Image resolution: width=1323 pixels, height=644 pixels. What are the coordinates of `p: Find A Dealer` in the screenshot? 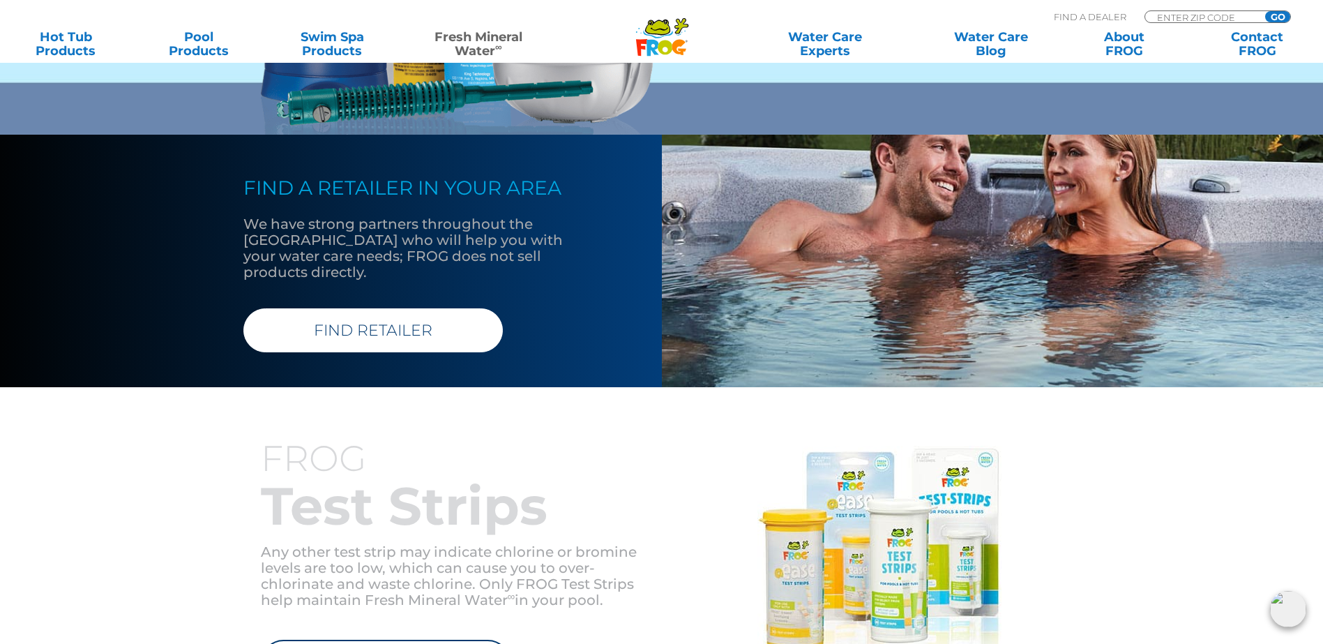 It's located at (1090, 17).